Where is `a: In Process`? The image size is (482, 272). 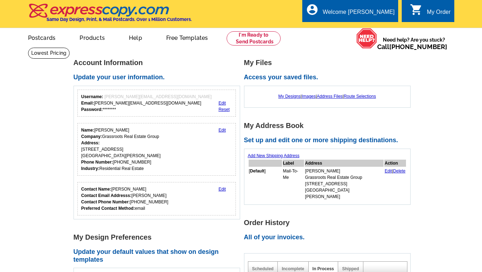
a: In Process is located at coordinates (323, 269).